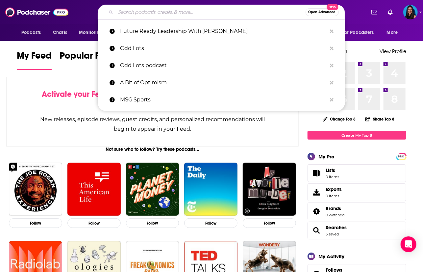  What do you see at coordinates (335, 215) in the screenshot?
I see `a: 0 watched` at bounding box center [335, 215].